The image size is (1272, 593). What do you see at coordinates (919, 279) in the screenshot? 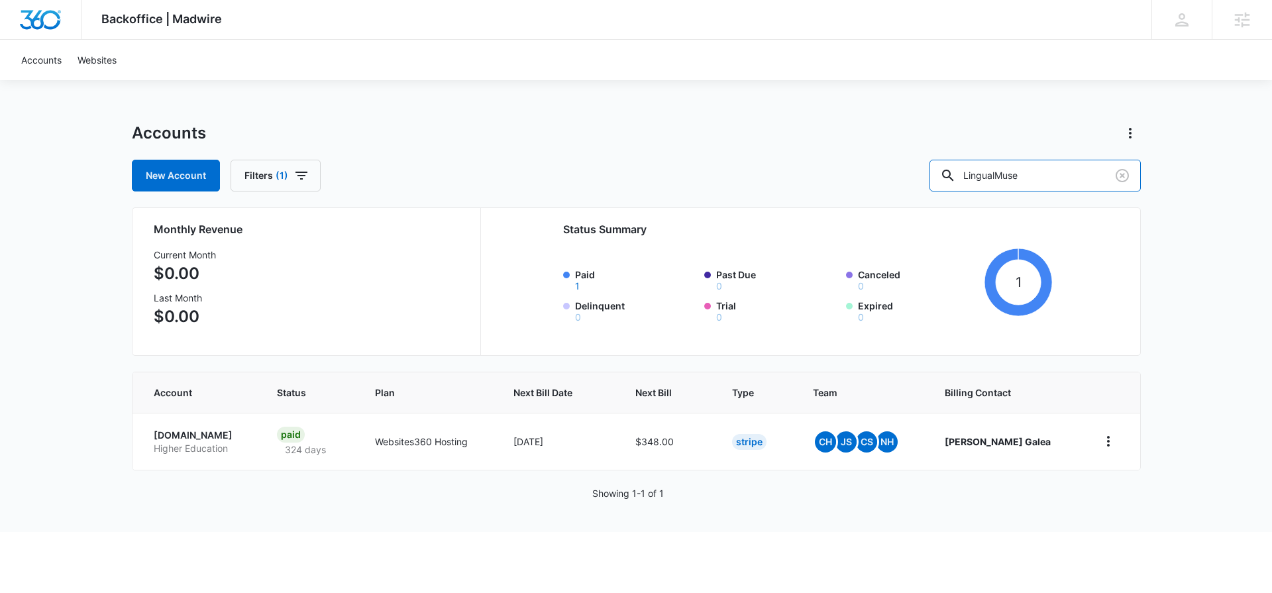
I see `label: Canceled` at bounding box center [919, 279].